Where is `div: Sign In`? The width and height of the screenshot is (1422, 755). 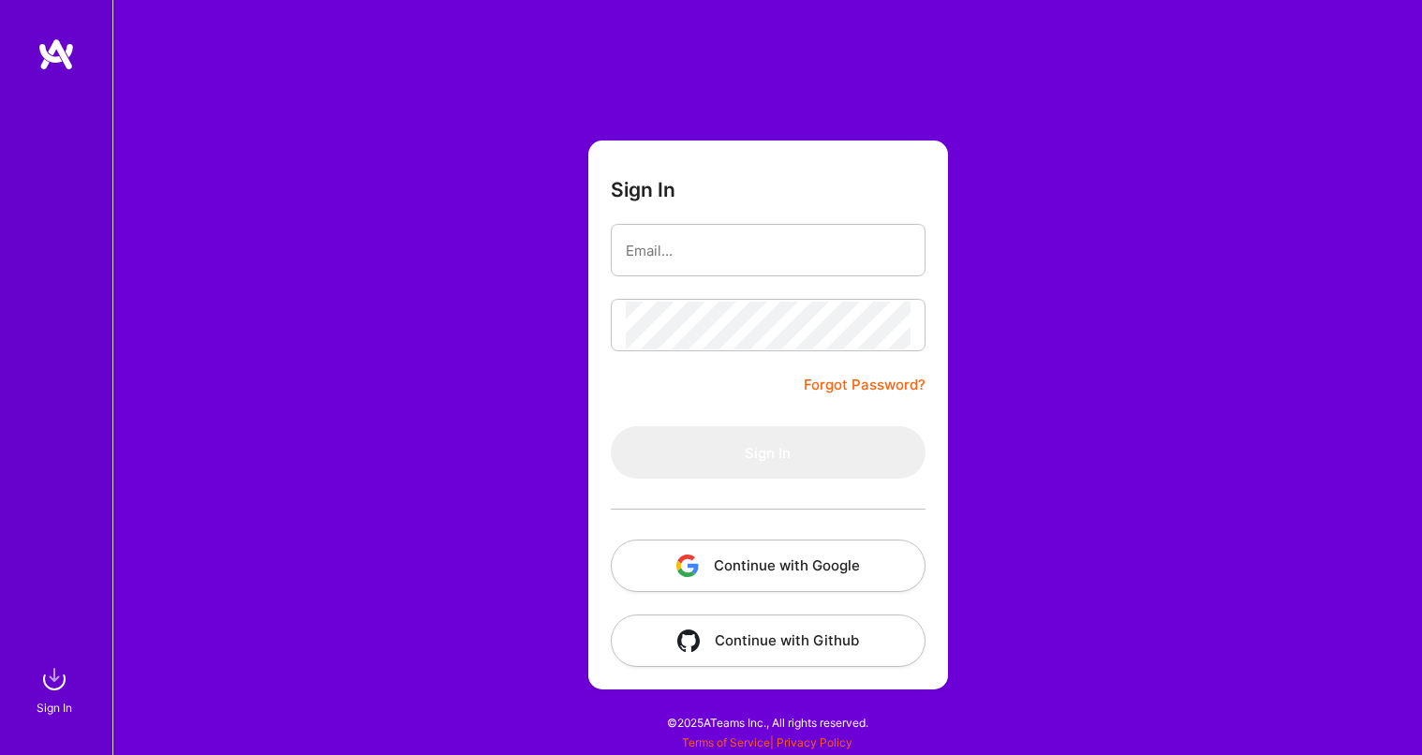
div: Sign In is located at coordinates (54, 707).